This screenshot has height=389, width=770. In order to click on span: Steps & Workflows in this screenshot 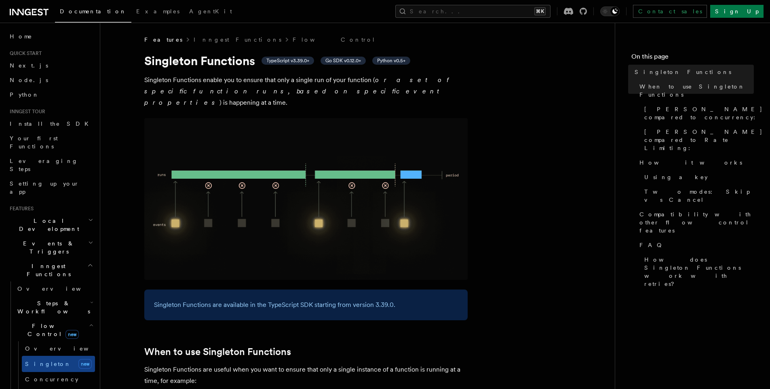, I will do `click(52, 307)`.